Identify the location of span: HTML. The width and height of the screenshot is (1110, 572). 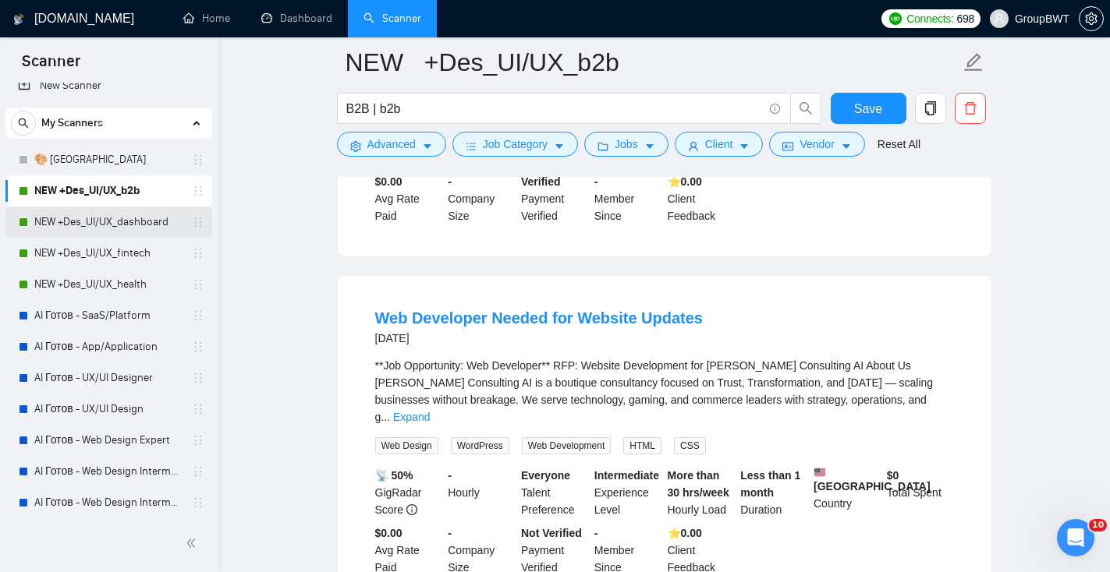
(642, 446).